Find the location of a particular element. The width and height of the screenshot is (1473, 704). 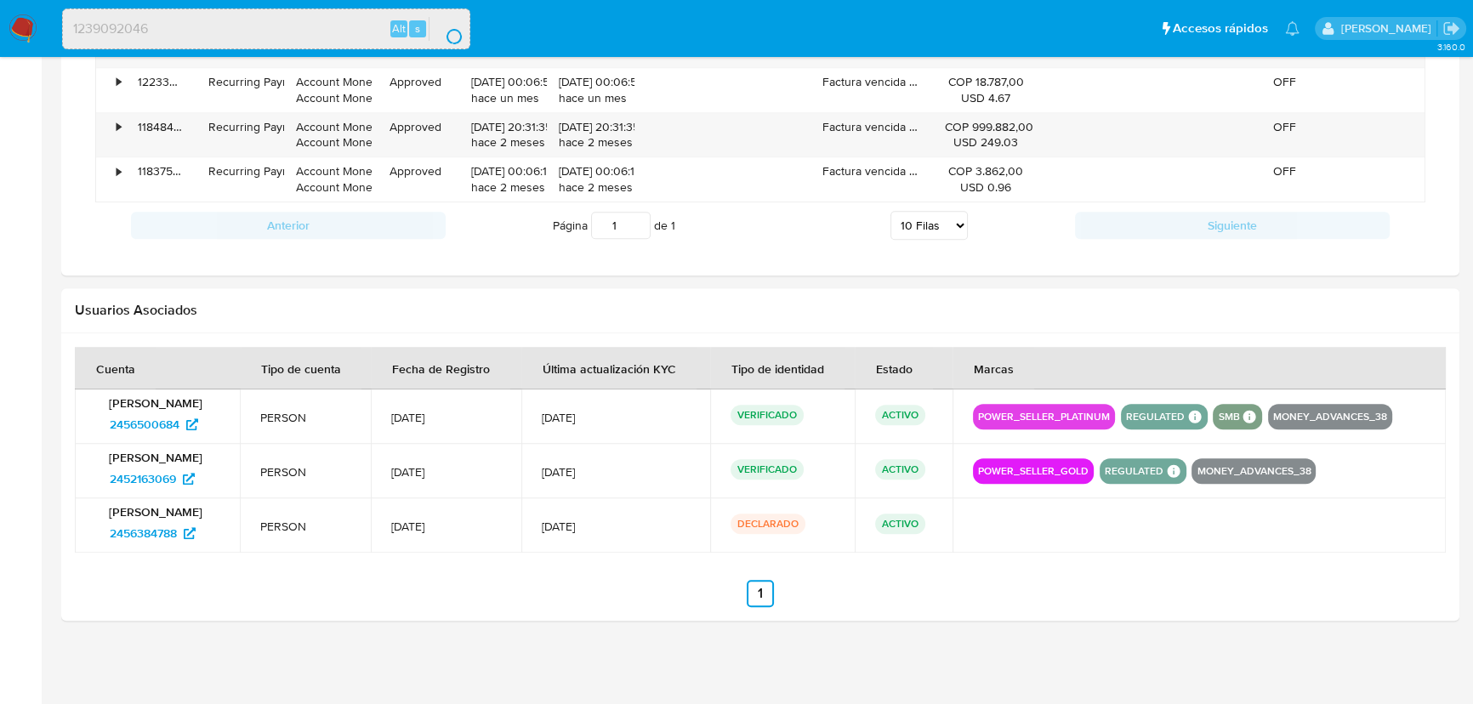

input: Buscar usuario o caso... is located at coordinates (266, 29).